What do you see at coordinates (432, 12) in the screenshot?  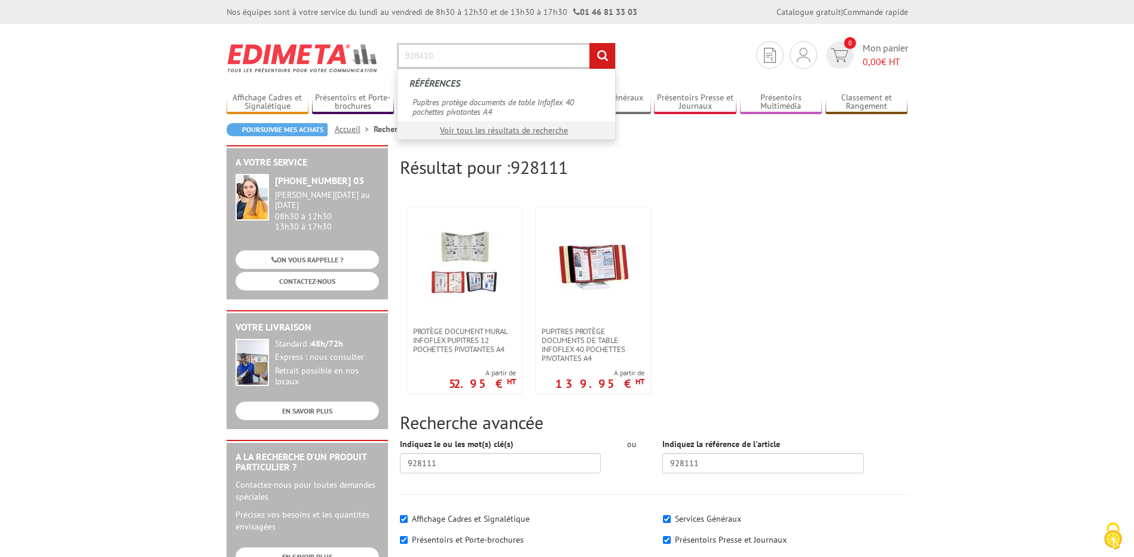 I see `div: Nos équipes sont à votre service du lundi au vendredi de 8h30 à 12h30 et de 13h30 à 17h30` at bounding box center [432, 12].